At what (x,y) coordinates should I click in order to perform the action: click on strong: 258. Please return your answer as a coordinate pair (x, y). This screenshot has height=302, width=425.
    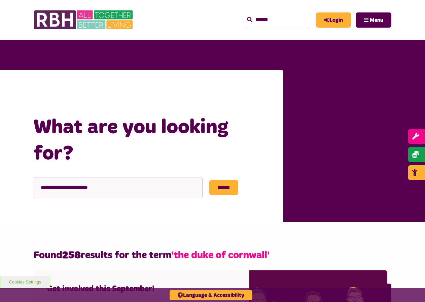
    Looking at the image, I should click on (71, 255).